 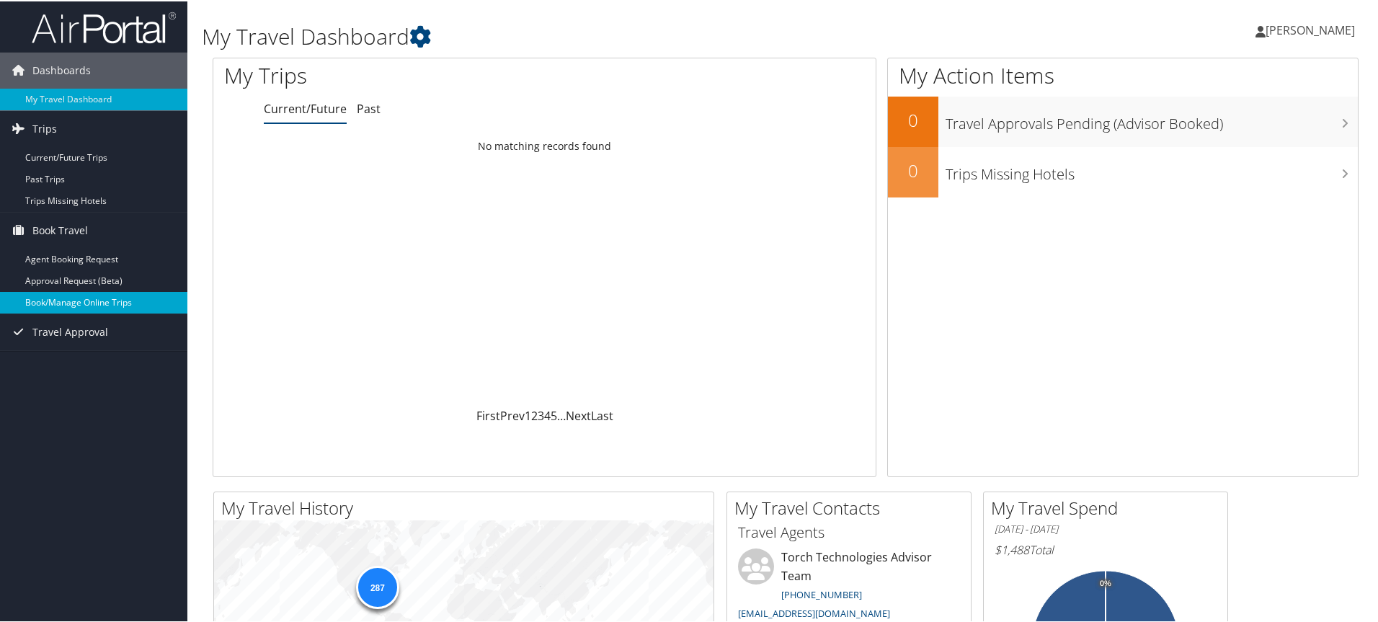 I want to click on img: airportal-logo.png, so click(x=104, y=26).